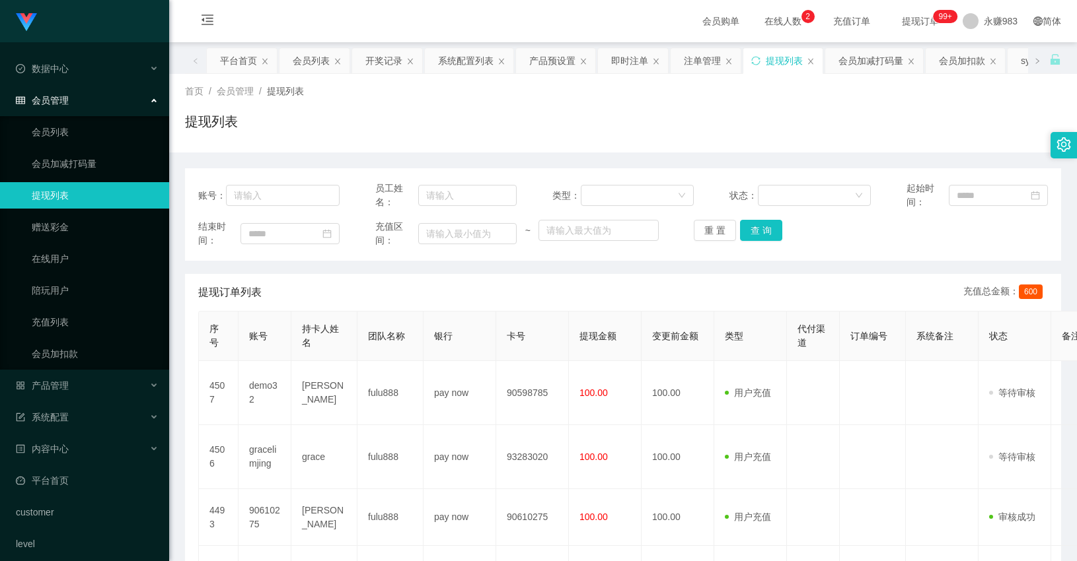 Image resolution: width=1077 pixels, height=561 pixels. Describe the element at coordinates (384, 61) in the screenshot. I see `div: 开奖记录` at that location.